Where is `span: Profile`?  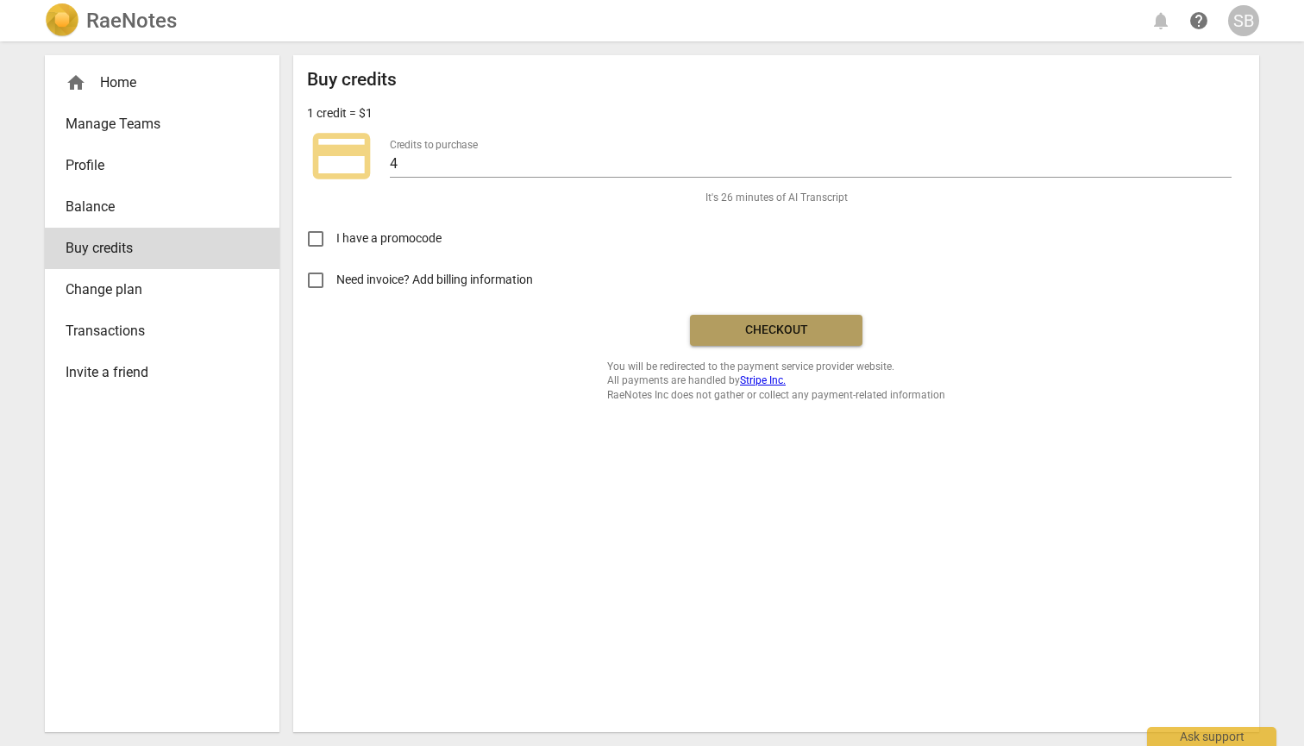 span: Profile is located at coordinates (155, 166).